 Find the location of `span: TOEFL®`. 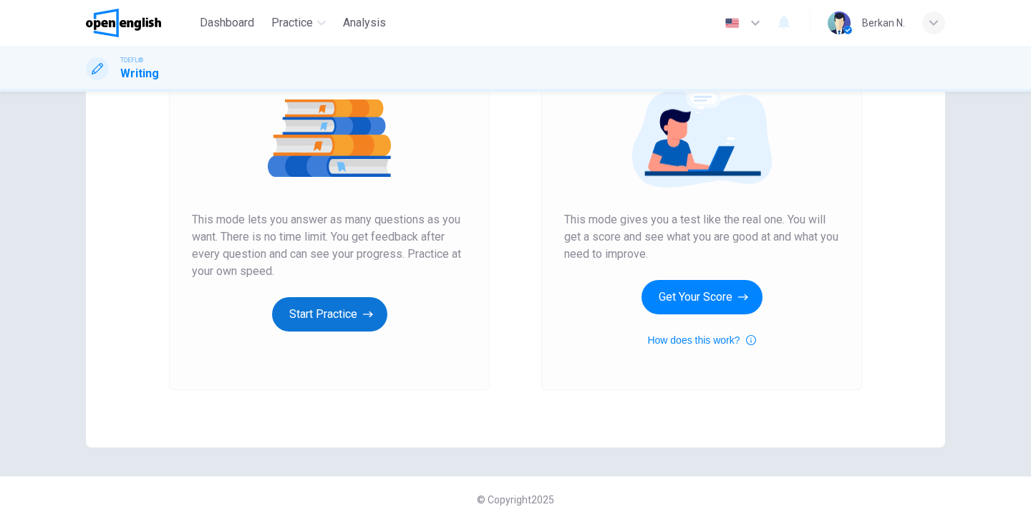

span: TOEFL® is located at coordinates (132, 60).